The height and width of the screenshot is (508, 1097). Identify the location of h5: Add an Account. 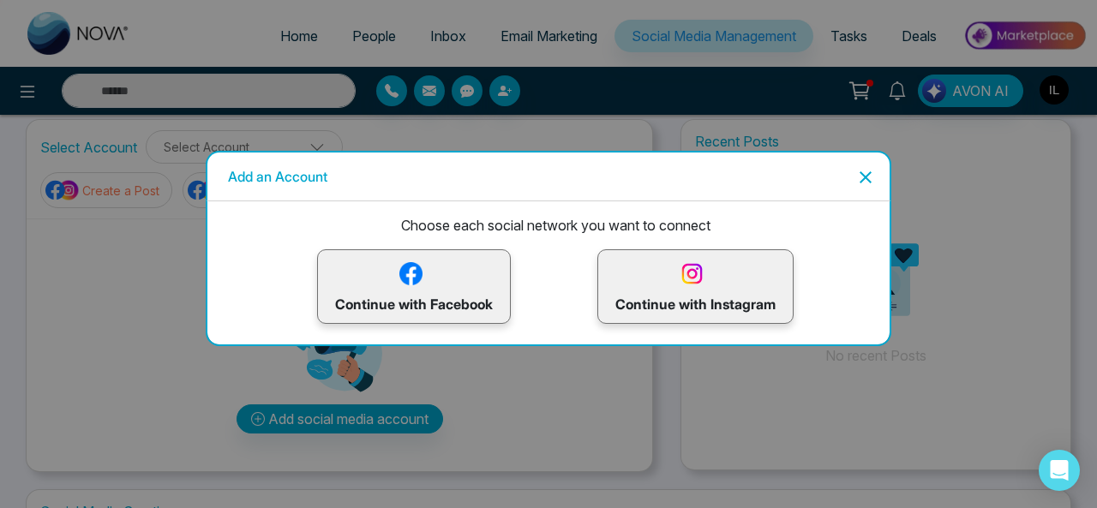
(278, 177).